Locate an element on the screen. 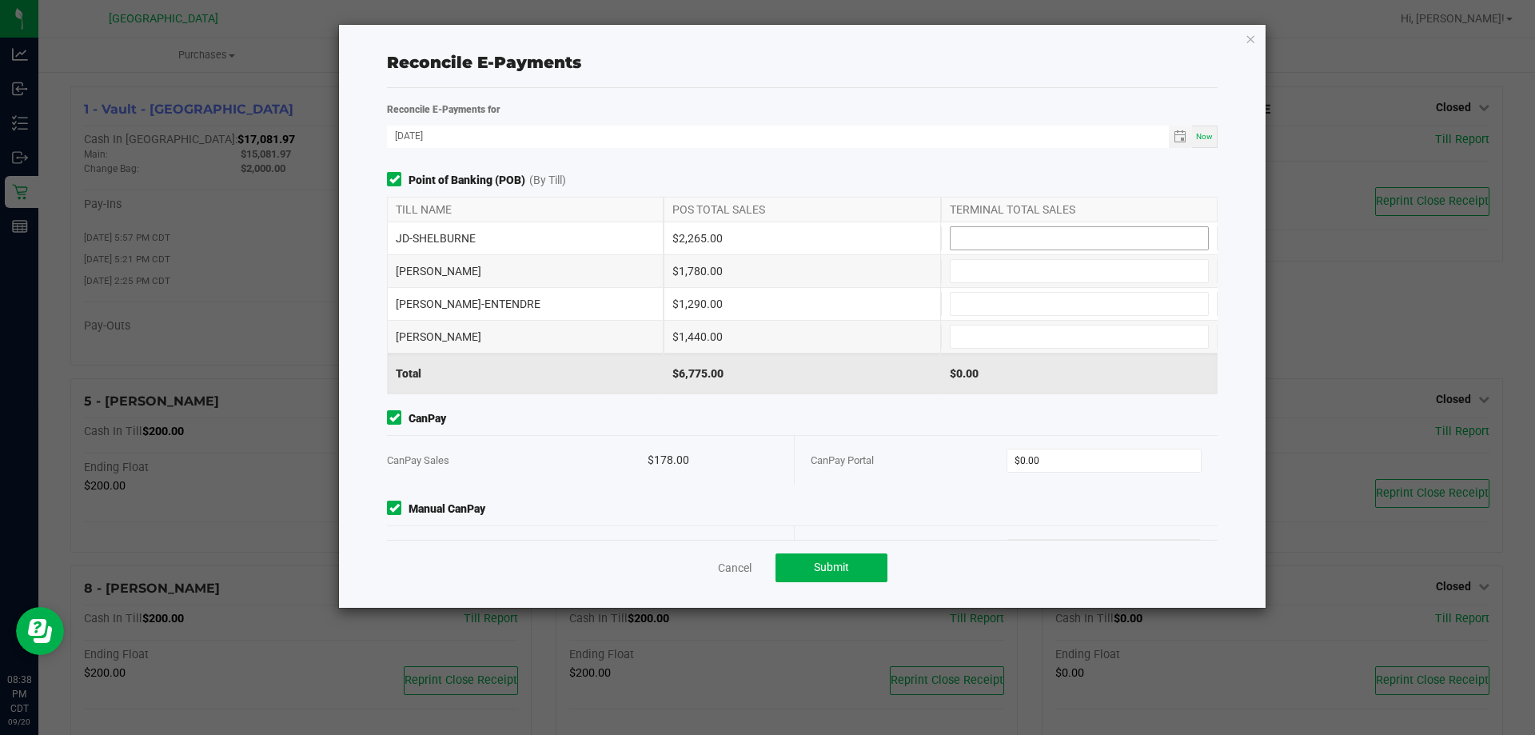  div: $178.00 is located at coordinates (712, 460).